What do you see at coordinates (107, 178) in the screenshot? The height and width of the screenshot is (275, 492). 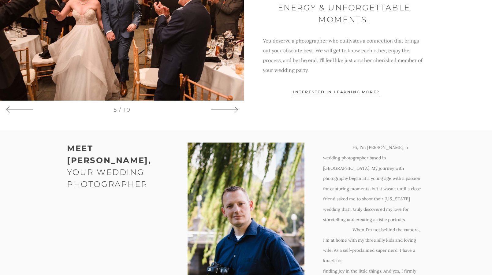 I see `span: your wedding photographer` at bounding box center [107, 178].